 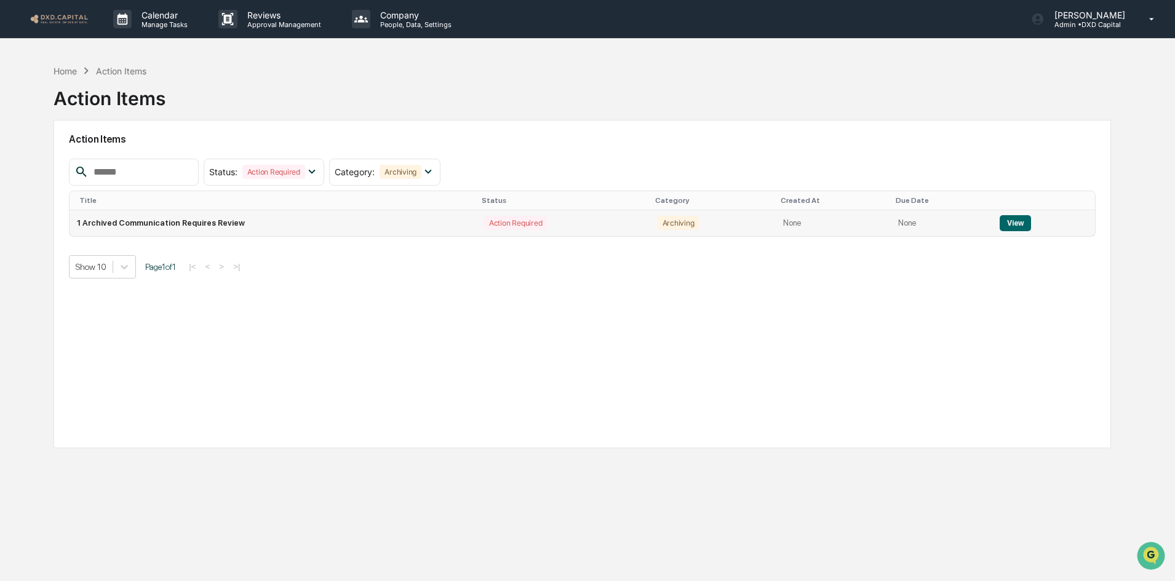 What do you see at coordinates (217, 105) in the screenshot?
I see `button: Start new chat` at bounding box center [217, 105].